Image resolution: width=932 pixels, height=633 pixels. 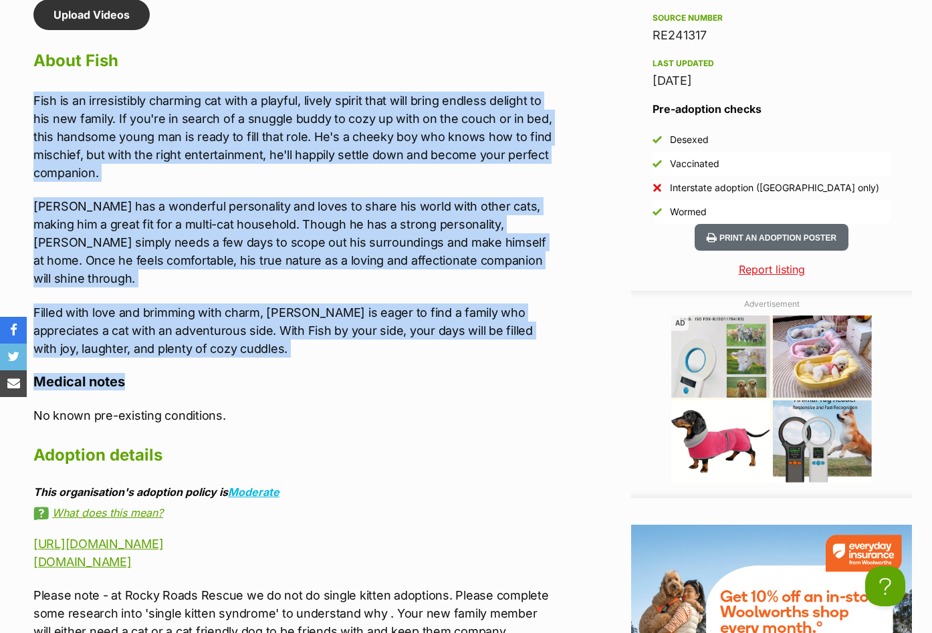 What do you see at coordinates (694, 164) in the screenshot?
I see `div: Vaccinated` at bounding box center [694, 164].